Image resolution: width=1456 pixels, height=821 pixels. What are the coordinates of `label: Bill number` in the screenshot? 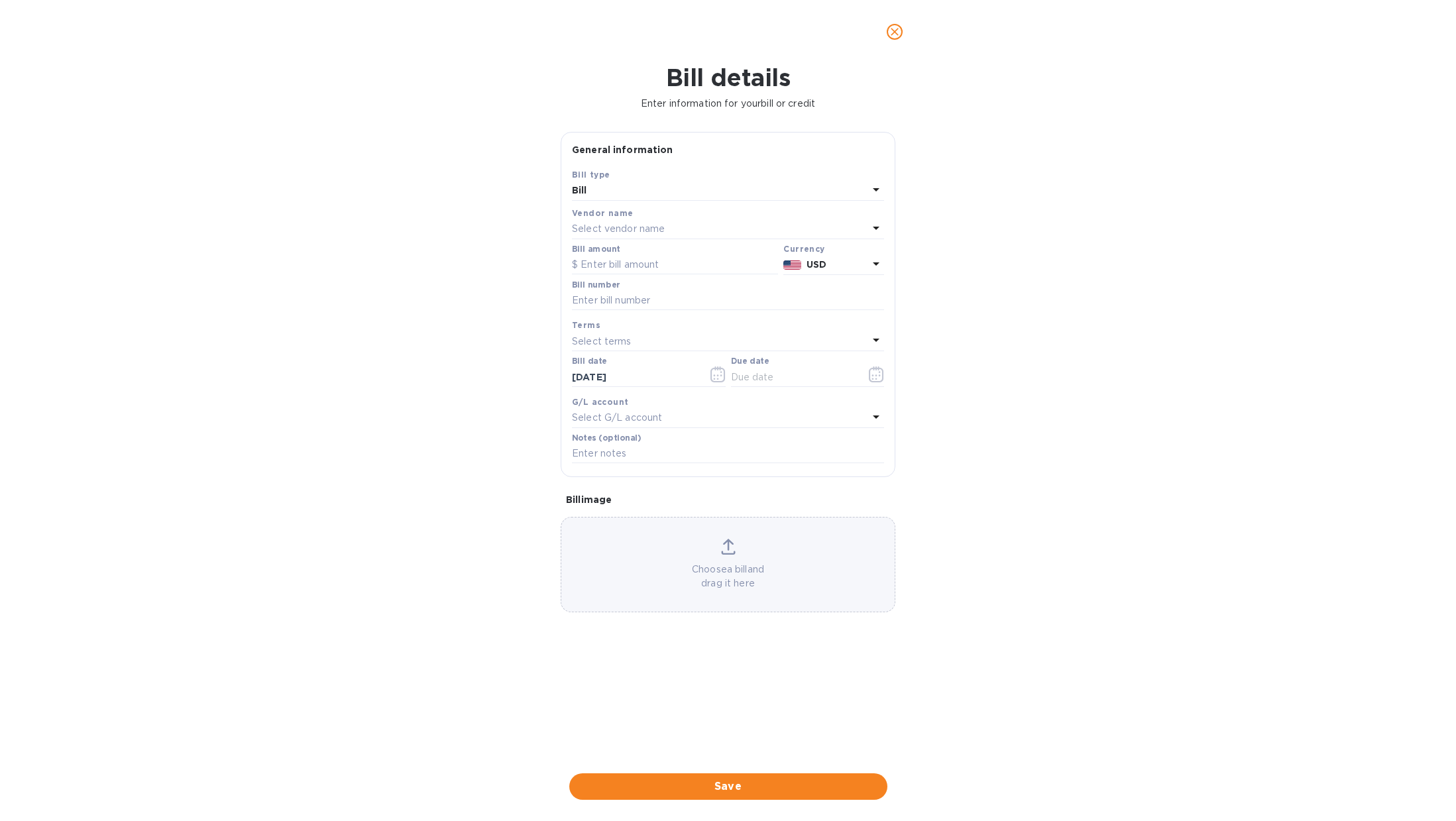 It's located at (596, 285).